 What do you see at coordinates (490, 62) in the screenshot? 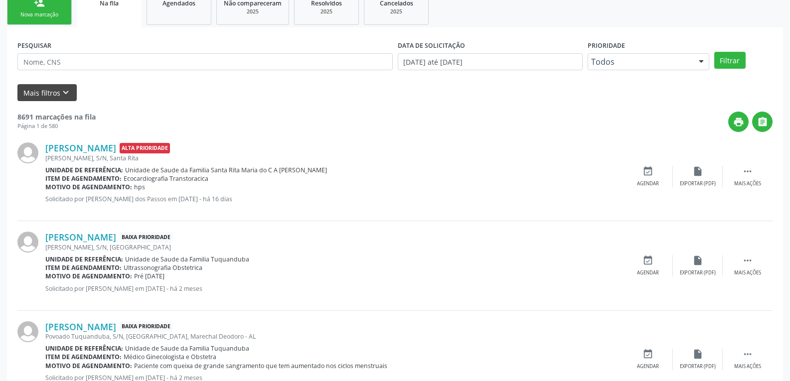
I see `input: Selecione um intervalo` at bounding box center [490, 62].